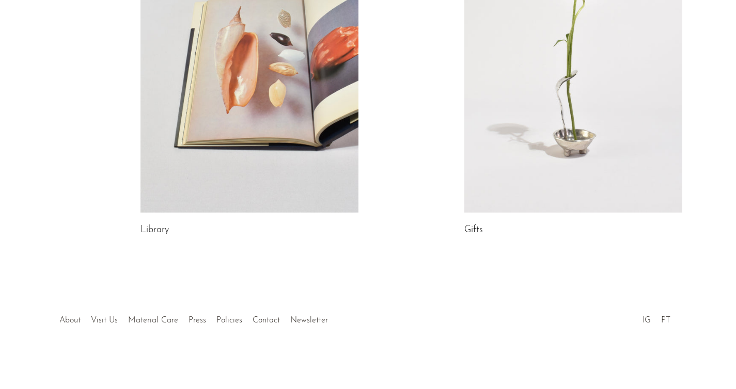 This screenshot has height=389, width=736. I want to click on a: Policies, so click(229, 321).